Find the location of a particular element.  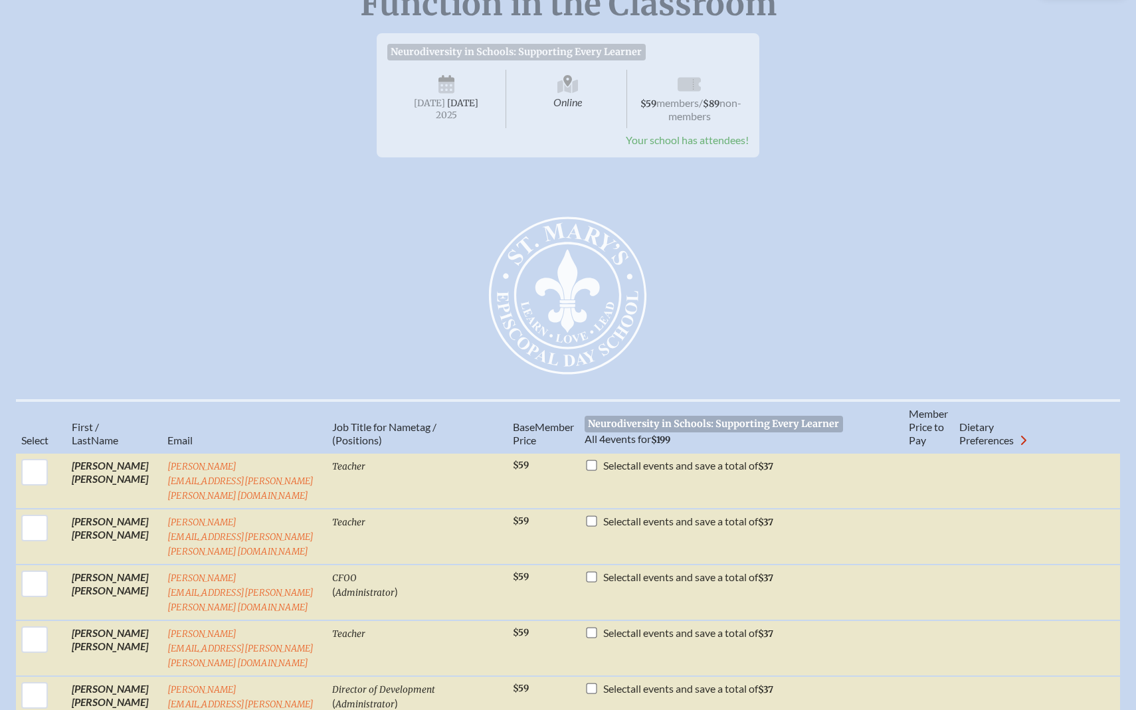

span: non-members is located at coordinates (705, 109).